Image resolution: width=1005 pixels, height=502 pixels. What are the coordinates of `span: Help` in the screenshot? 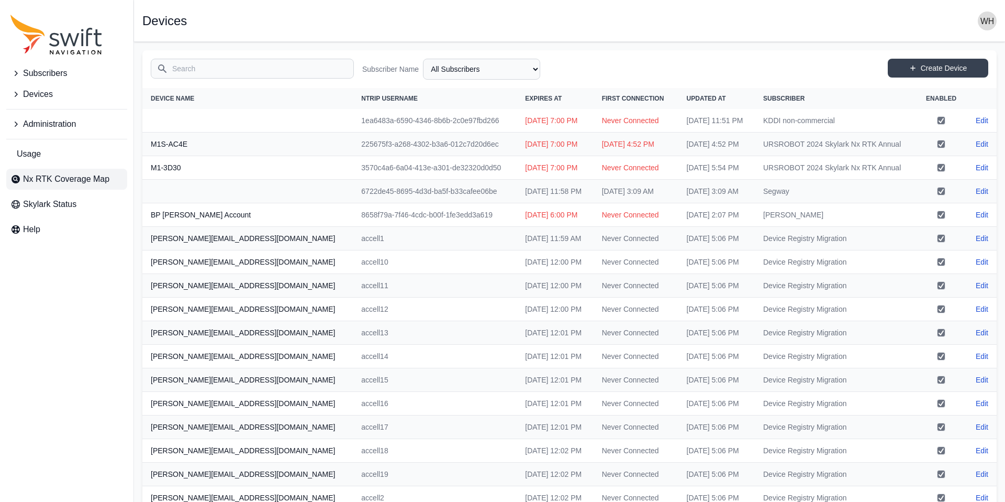 It's located at (31, 229).